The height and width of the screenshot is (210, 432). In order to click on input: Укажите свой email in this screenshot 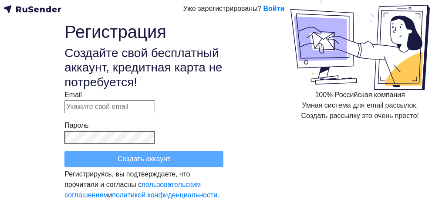, I will do `click(110, 107)`.